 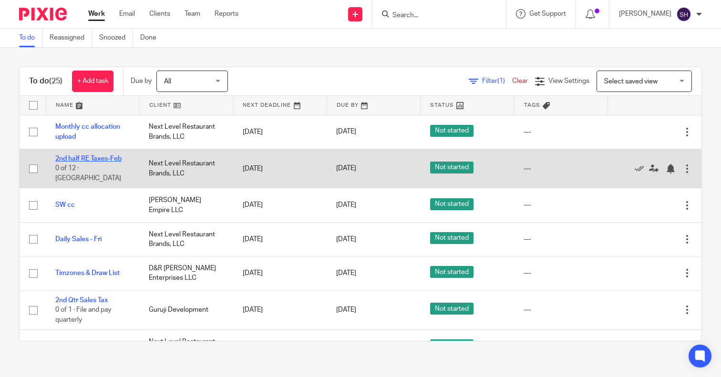 What do you see at coordinates (435, 16) in the screenshot?
I see `input: Search` at bounding box center [435, 16].